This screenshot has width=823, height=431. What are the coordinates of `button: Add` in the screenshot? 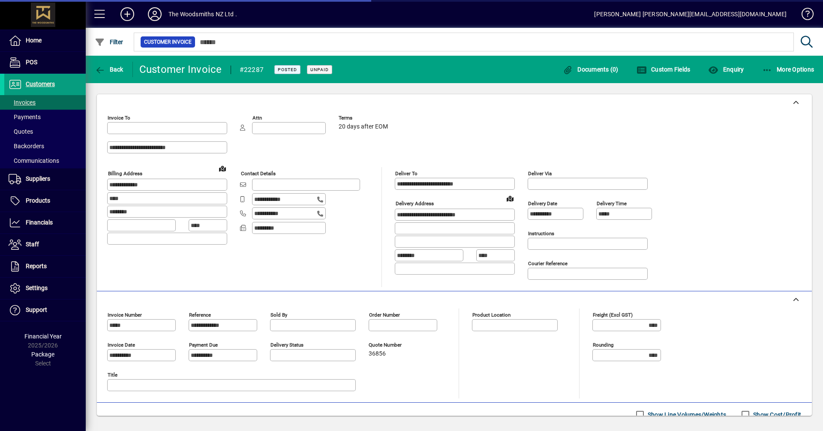 It's located at (127, 14).